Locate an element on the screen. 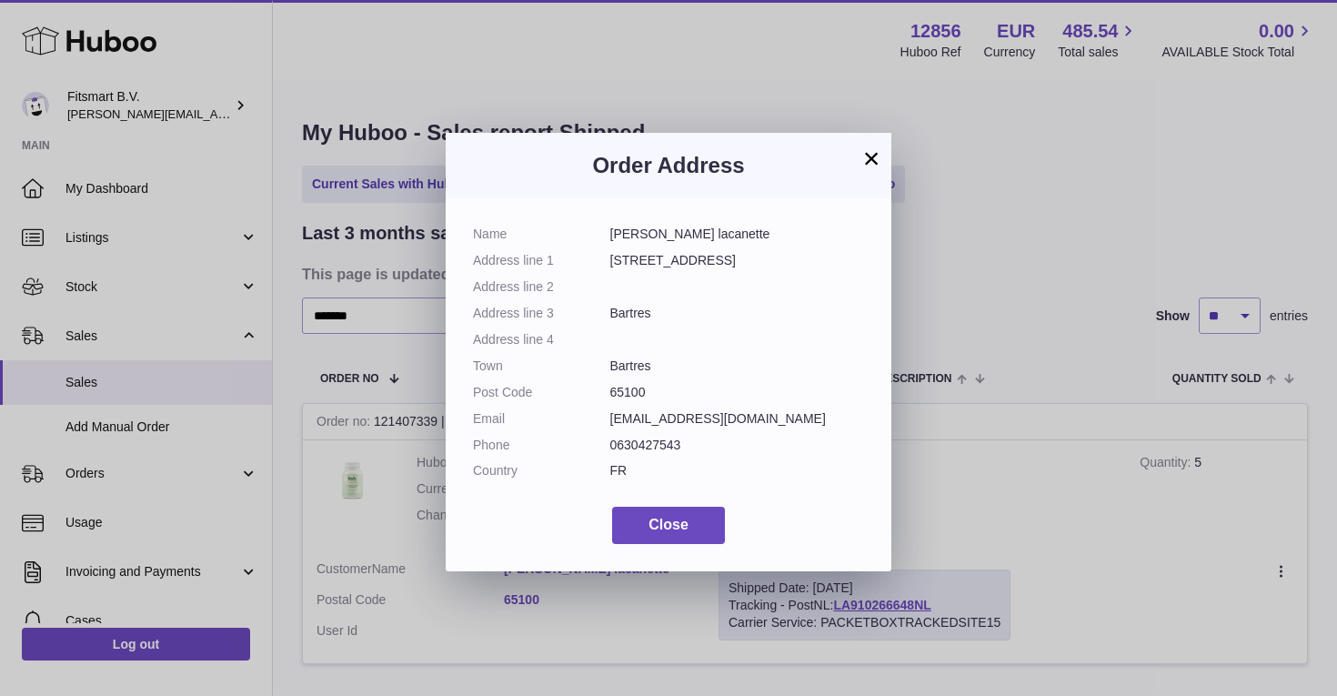  dt: Name is located at coordinates (541, 234).